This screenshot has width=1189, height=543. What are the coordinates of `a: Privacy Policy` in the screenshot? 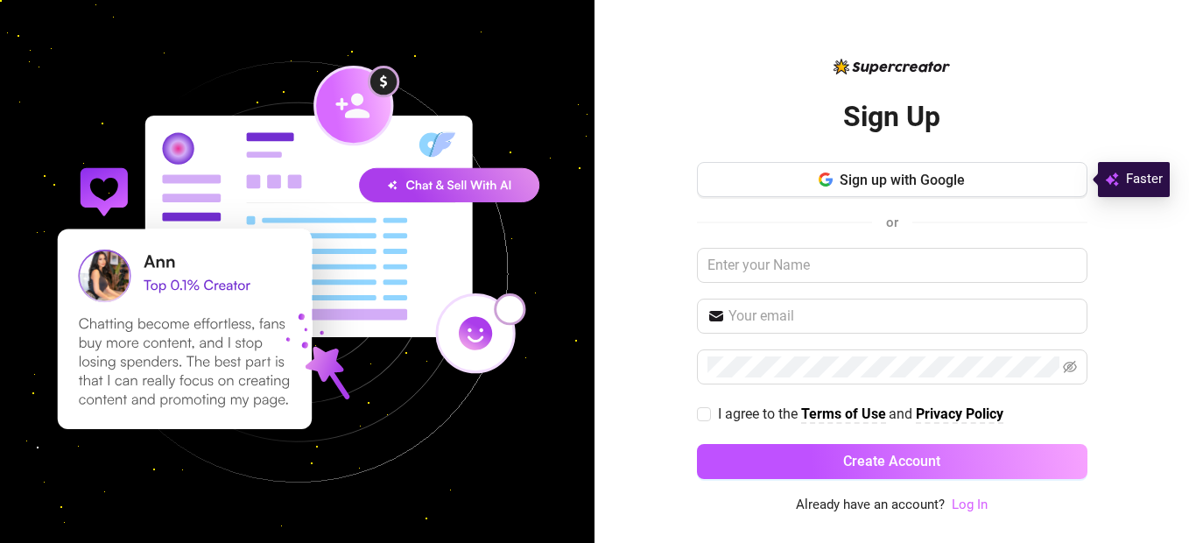 It's located at (960, 414).